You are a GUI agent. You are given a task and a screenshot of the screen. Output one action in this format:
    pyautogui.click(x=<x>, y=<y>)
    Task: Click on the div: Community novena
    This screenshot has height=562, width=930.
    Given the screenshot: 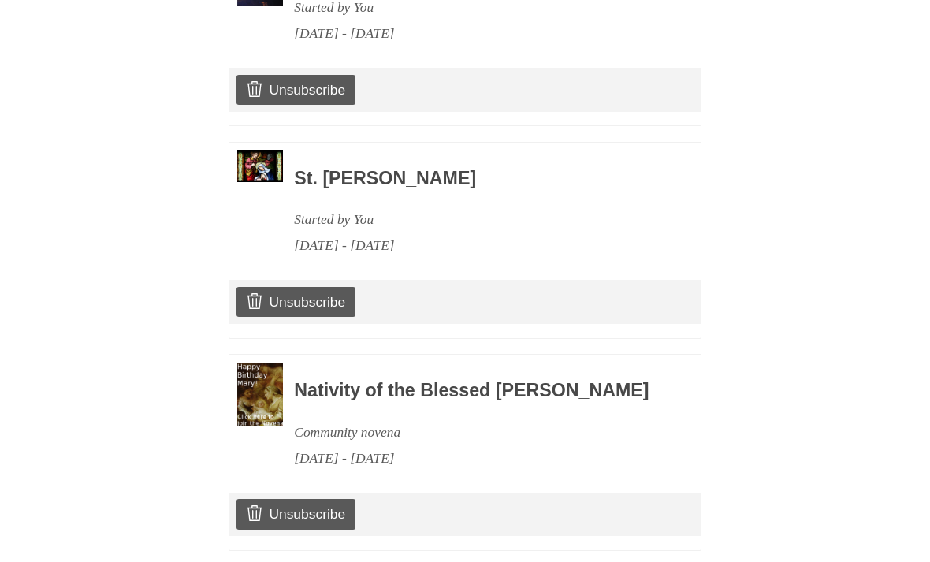 What is the action you would take?
    pyautogui.click(x=476, y=432)
    